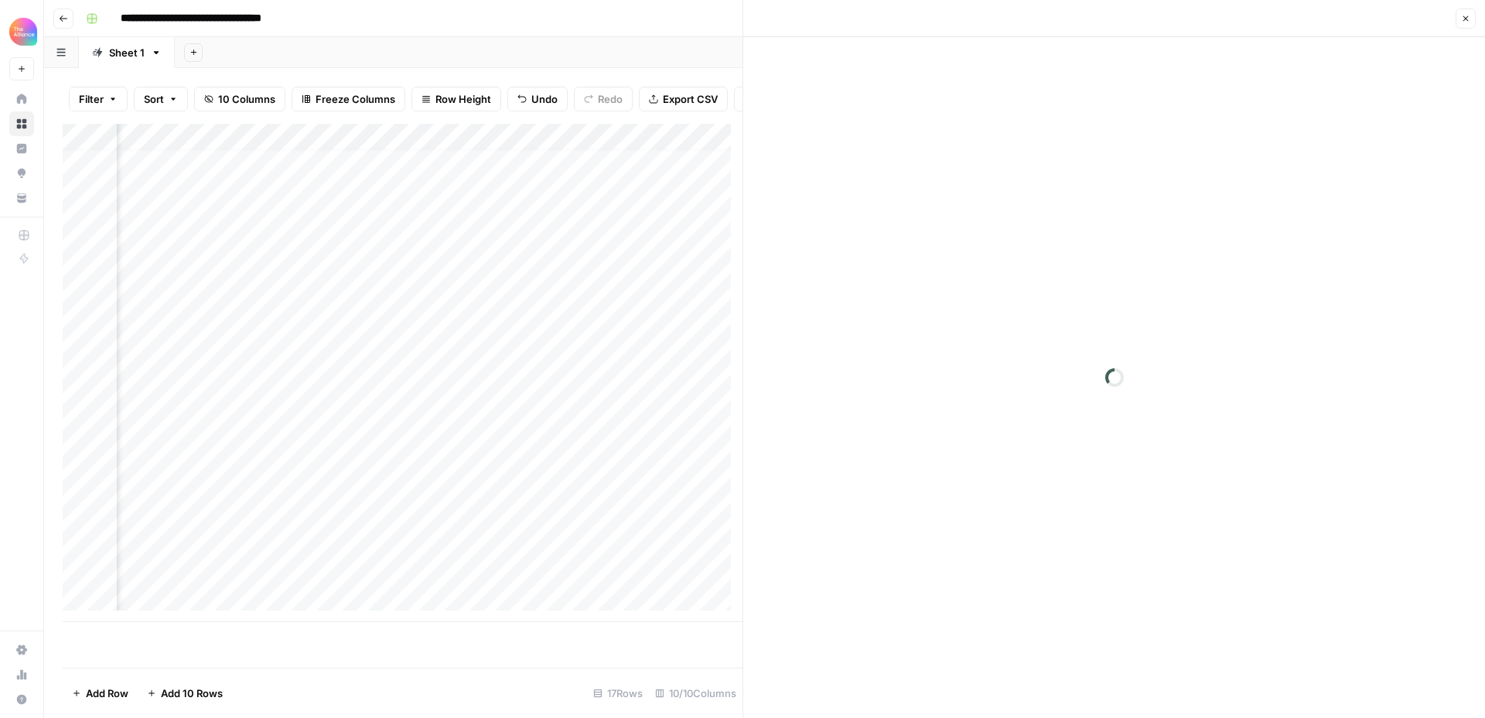  What do you see at coordinates (537, 99) in the screenshot?
I see `button: Undo` at bounding box center [537, 99].